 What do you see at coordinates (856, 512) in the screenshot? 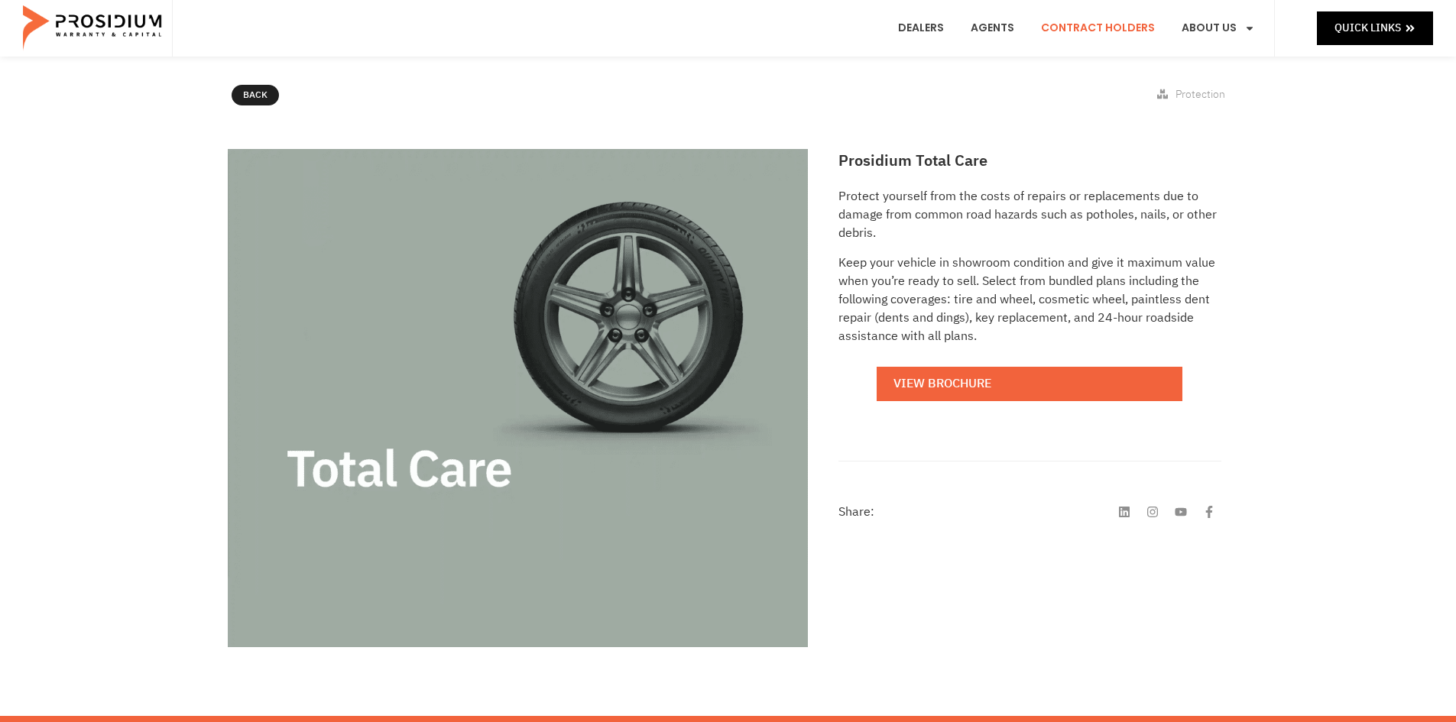
I see `h4: Share:` at bounding box center [856, 512].